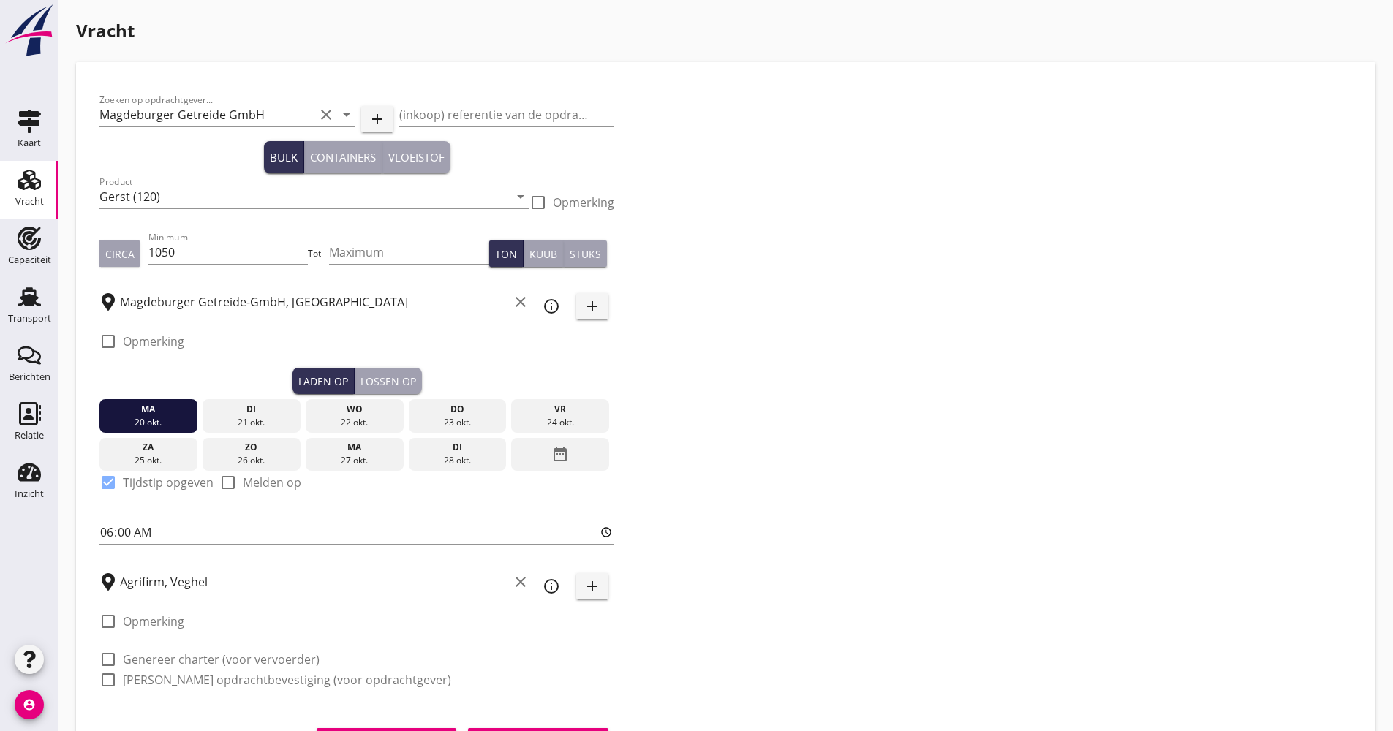 The width and height of the screenshot is (1393, 731). What do you see at coordinates (251, 447) in the screenshot?
I see `div: zo` at bounding box center [251, 447].